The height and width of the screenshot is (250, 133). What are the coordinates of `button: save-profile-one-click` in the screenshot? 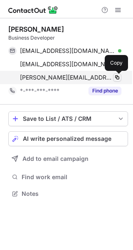 It's located at (68, 119).